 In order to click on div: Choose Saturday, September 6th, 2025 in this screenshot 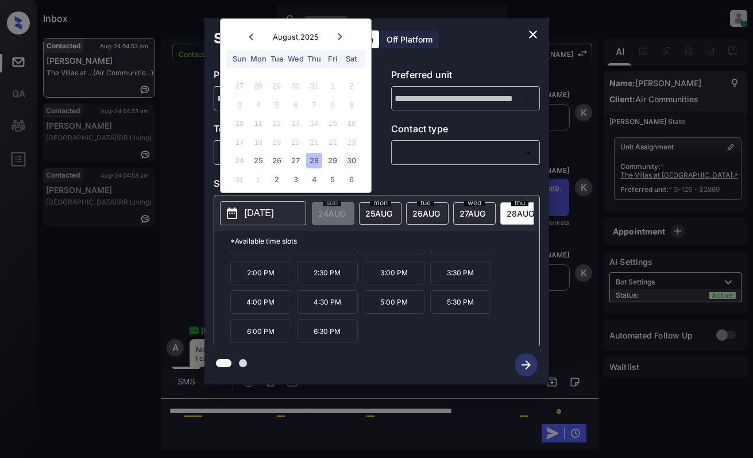, I will do `click(351, 179)`.